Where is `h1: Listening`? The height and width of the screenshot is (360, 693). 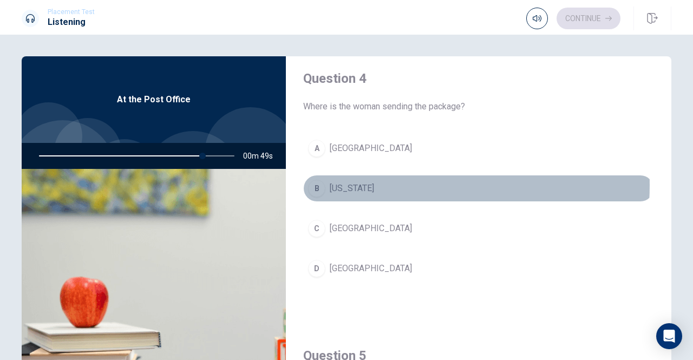 h1: Listening is located at coordinates (71, 22).